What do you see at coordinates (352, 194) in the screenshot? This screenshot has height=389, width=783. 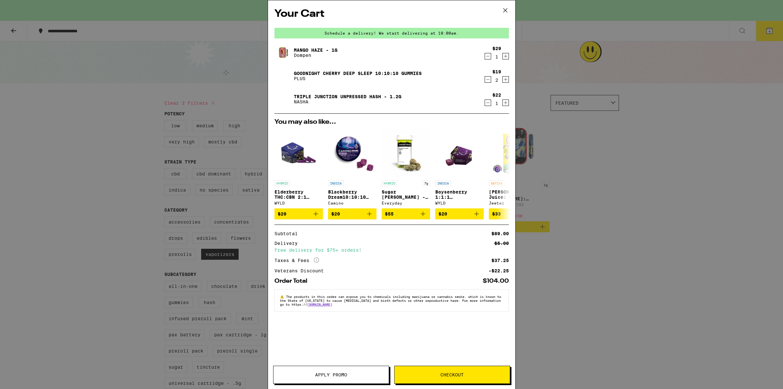 I see `p: Blackberry Dream10:10:10 Deep Sleep Gummies` at bounding box center [352, 194].